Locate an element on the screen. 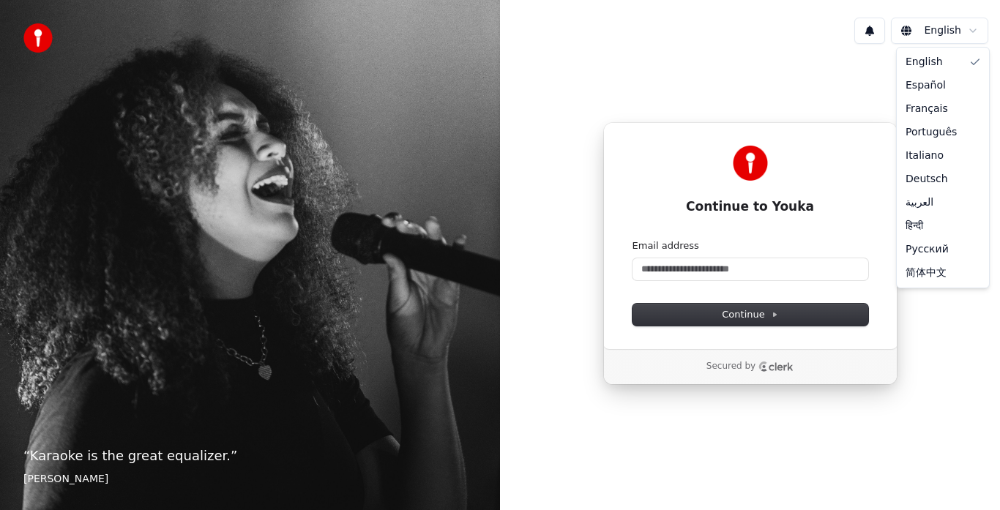 The image size is (1000, 510). span: Deutsch is located at coordinates (927, 179).